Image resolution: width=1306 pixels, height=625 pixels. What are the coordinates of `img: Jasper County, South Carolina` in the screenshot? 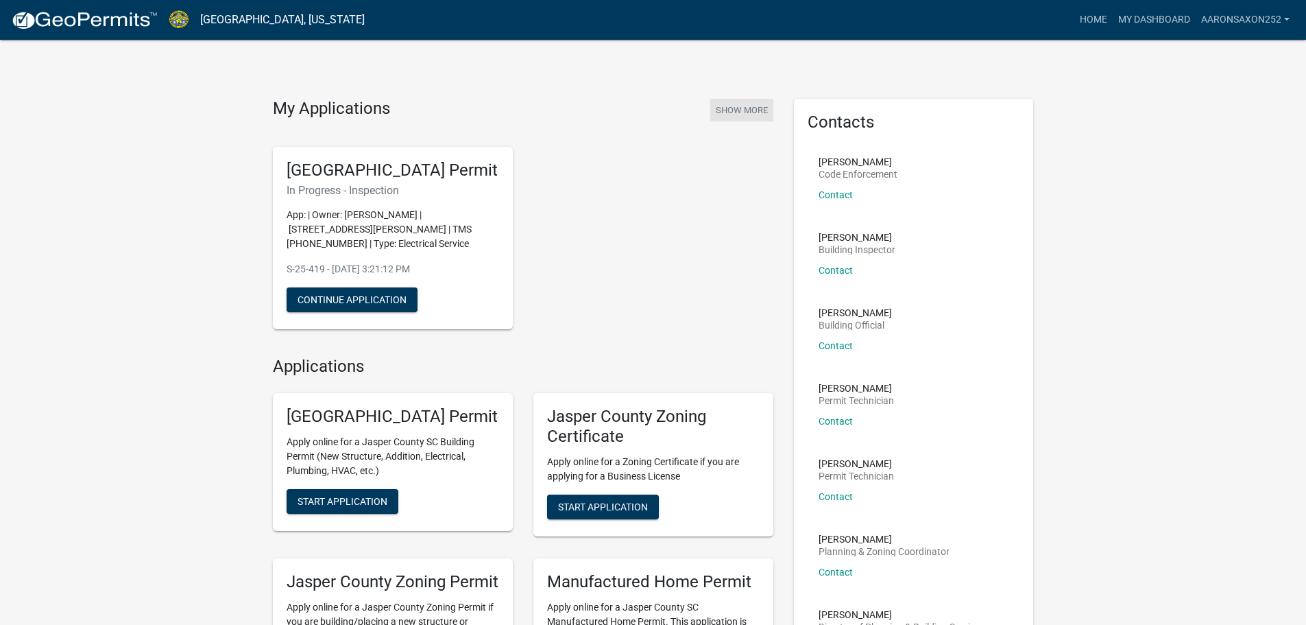 It's located at (179, 19).